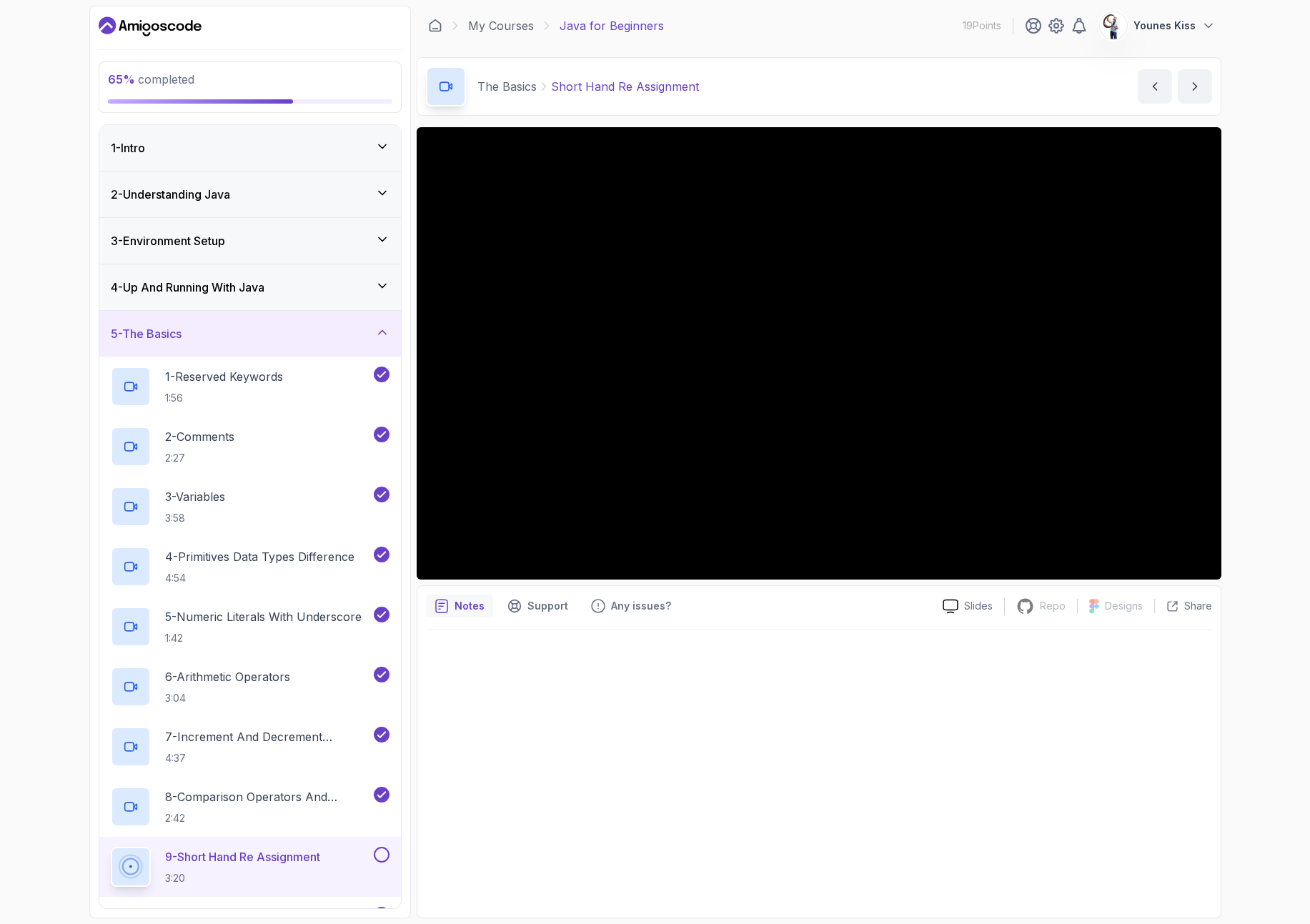 This screenshot has width=1310, height=924. I want to click on h3: 2 - Understanding Java, so click(170, 195).